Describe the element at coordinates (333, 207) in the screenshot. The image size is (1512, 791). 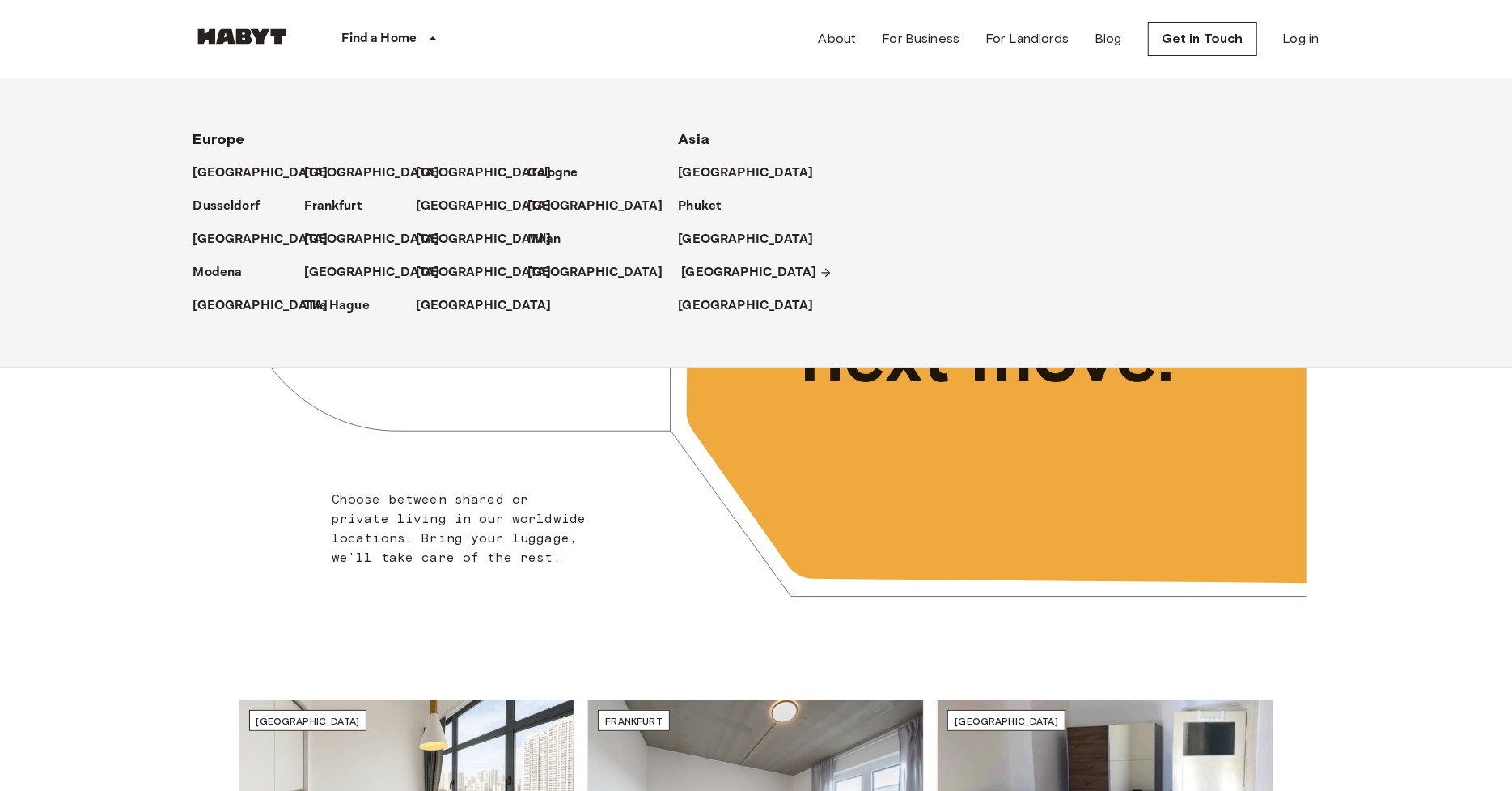
I see `p: Frankfurt` at that location.